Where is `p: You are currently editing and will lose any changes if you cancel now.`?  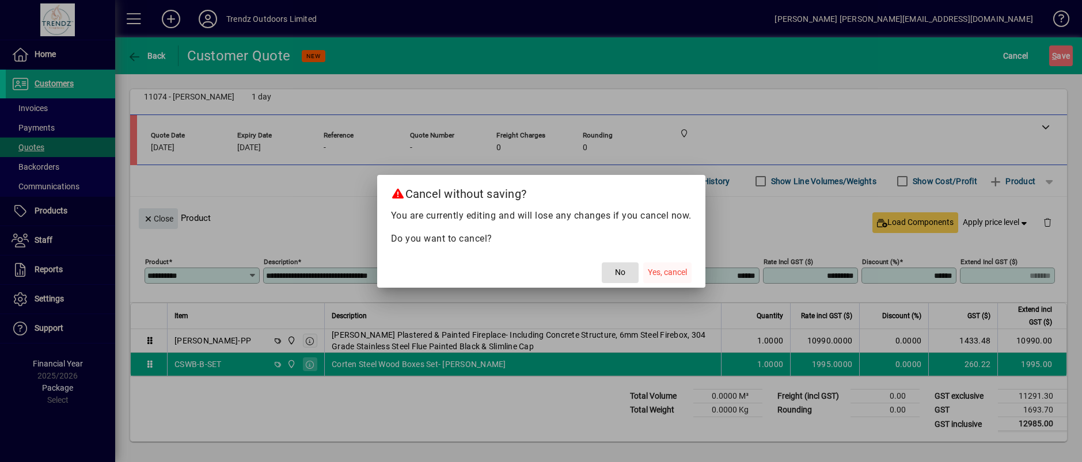
p: You are currently editing and will lose any changes if you cancel now. is located at coordinates (541, 216).